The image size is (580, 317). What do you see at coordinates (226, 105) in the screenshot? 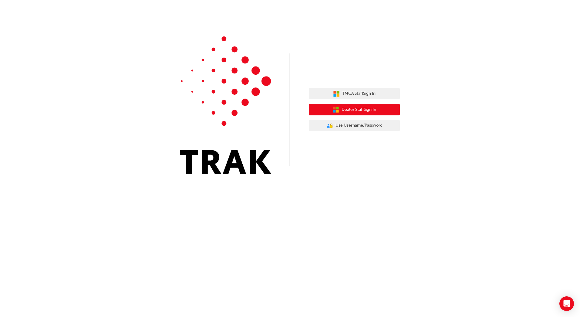
I see `img: Trak` at bounding box center [226, 105].